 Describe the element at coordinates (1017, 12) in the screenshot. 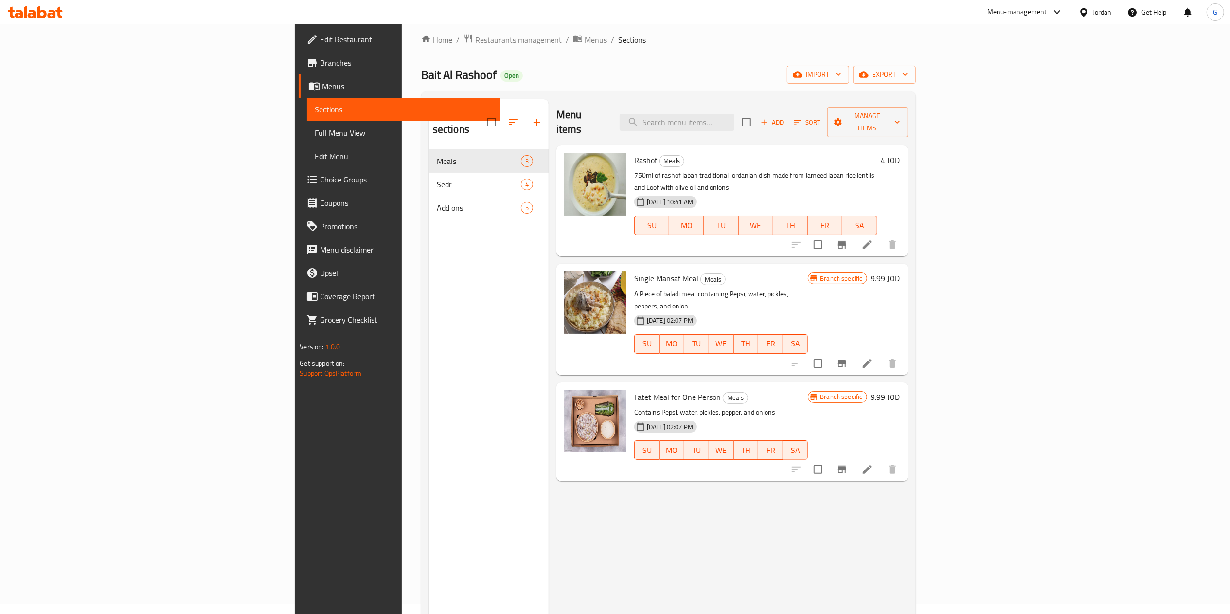

I see `div: Menu-management` at that location.